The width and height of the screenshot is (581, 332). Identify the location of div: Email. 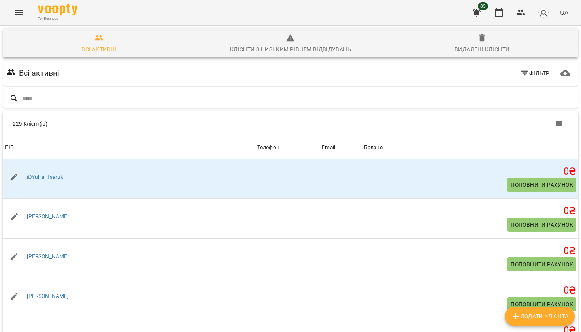
(329, 148).